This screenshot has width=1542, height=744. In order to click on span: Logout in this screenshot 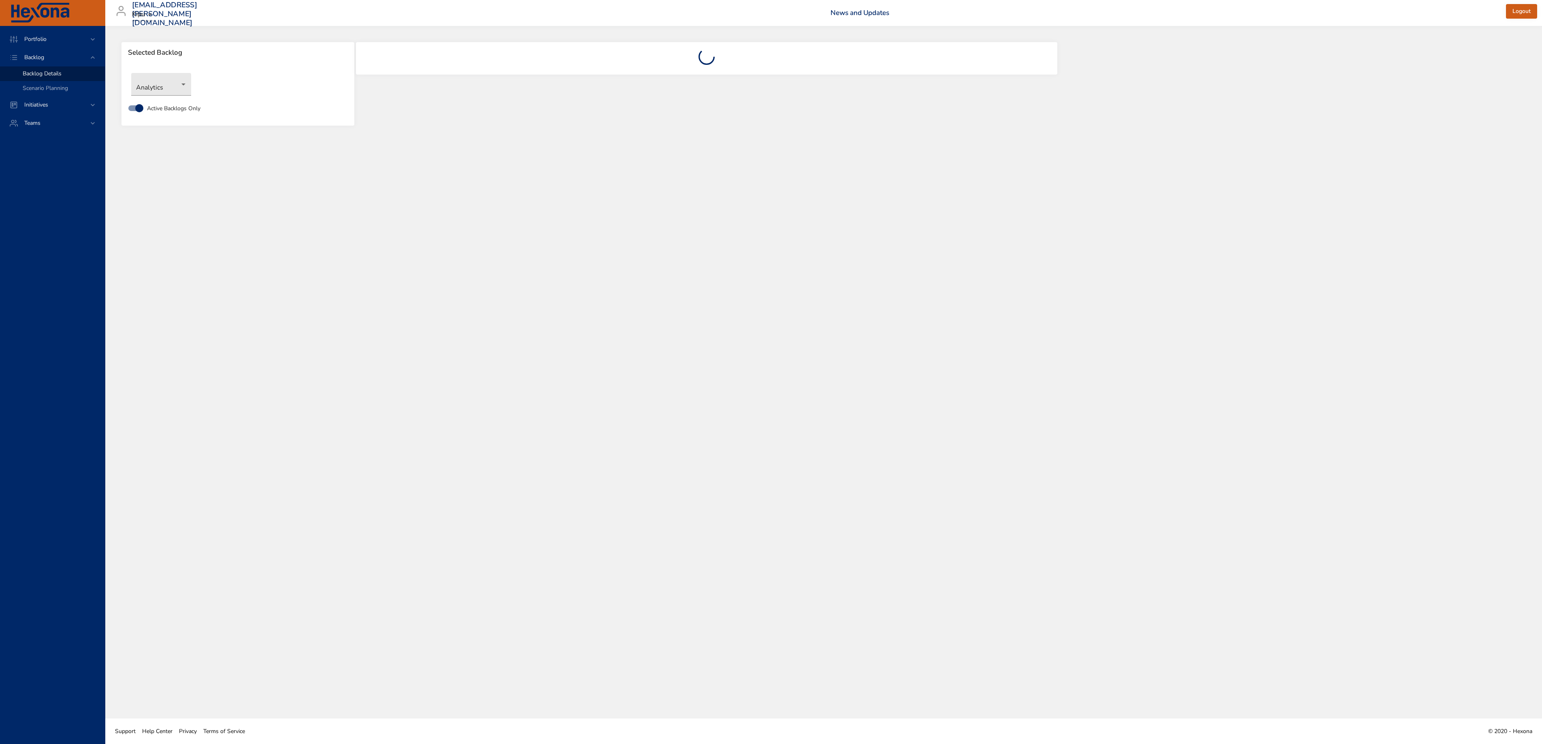, I will do `click(1522, 11)`.